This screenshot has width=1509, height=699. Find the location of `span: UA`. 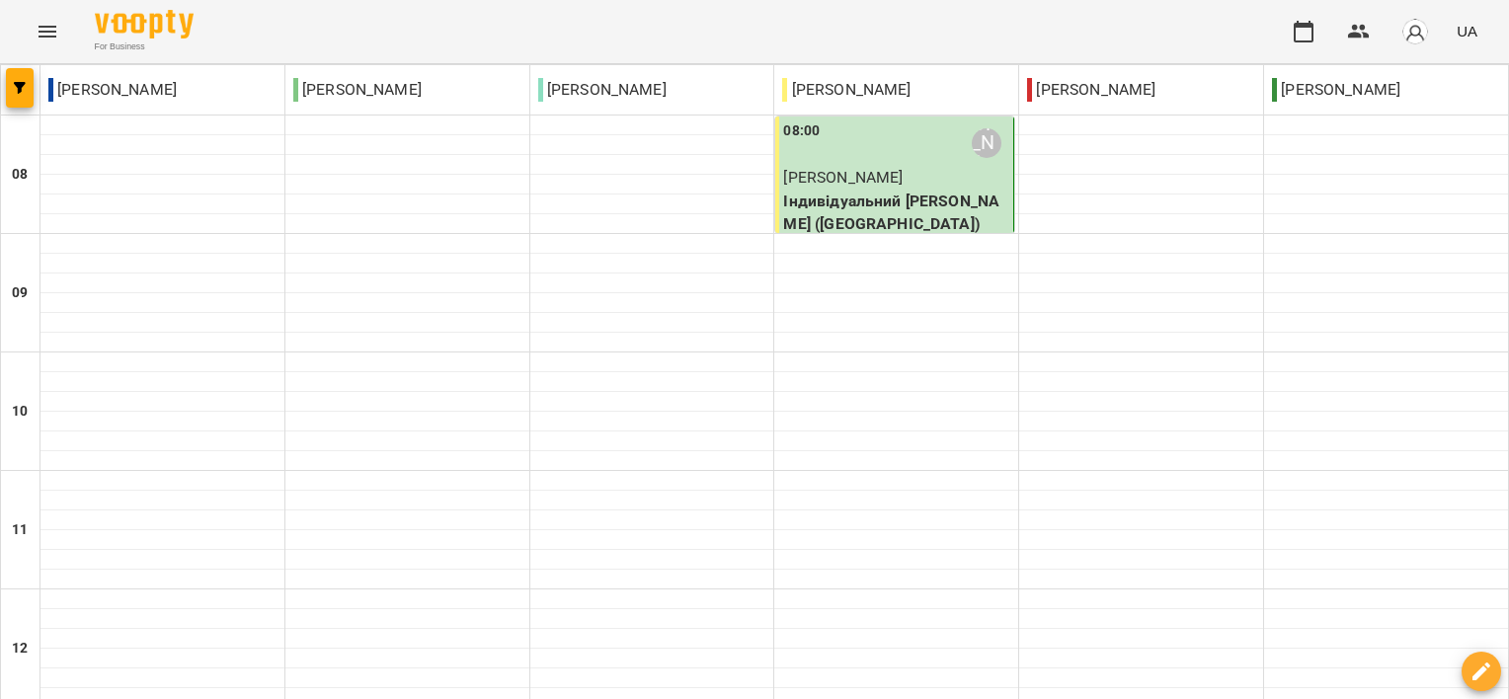

span: UA is located at coordinates (1466, 31).